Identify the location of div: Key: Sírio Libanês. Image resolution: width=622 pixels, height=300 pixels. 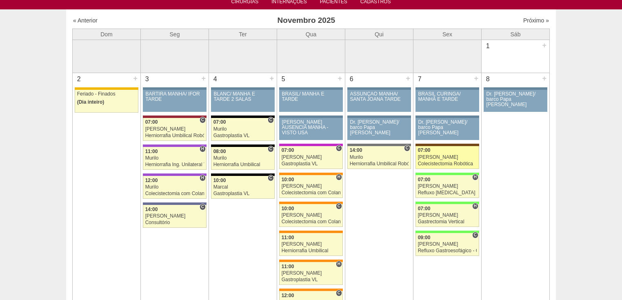
(175, 117).